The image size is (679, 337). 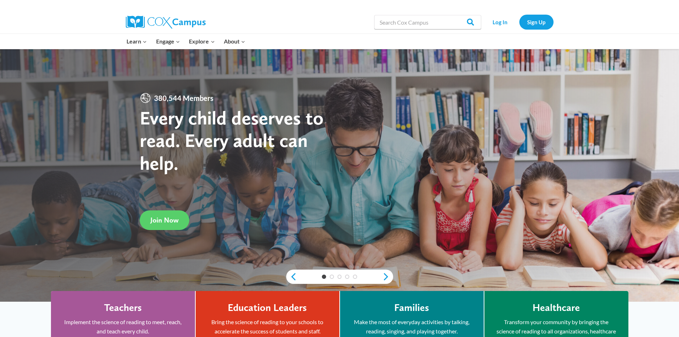 What do you see at coordinates (347, 277) in the screenshot?
I see `a: 4` at bounding box center [347, 277].